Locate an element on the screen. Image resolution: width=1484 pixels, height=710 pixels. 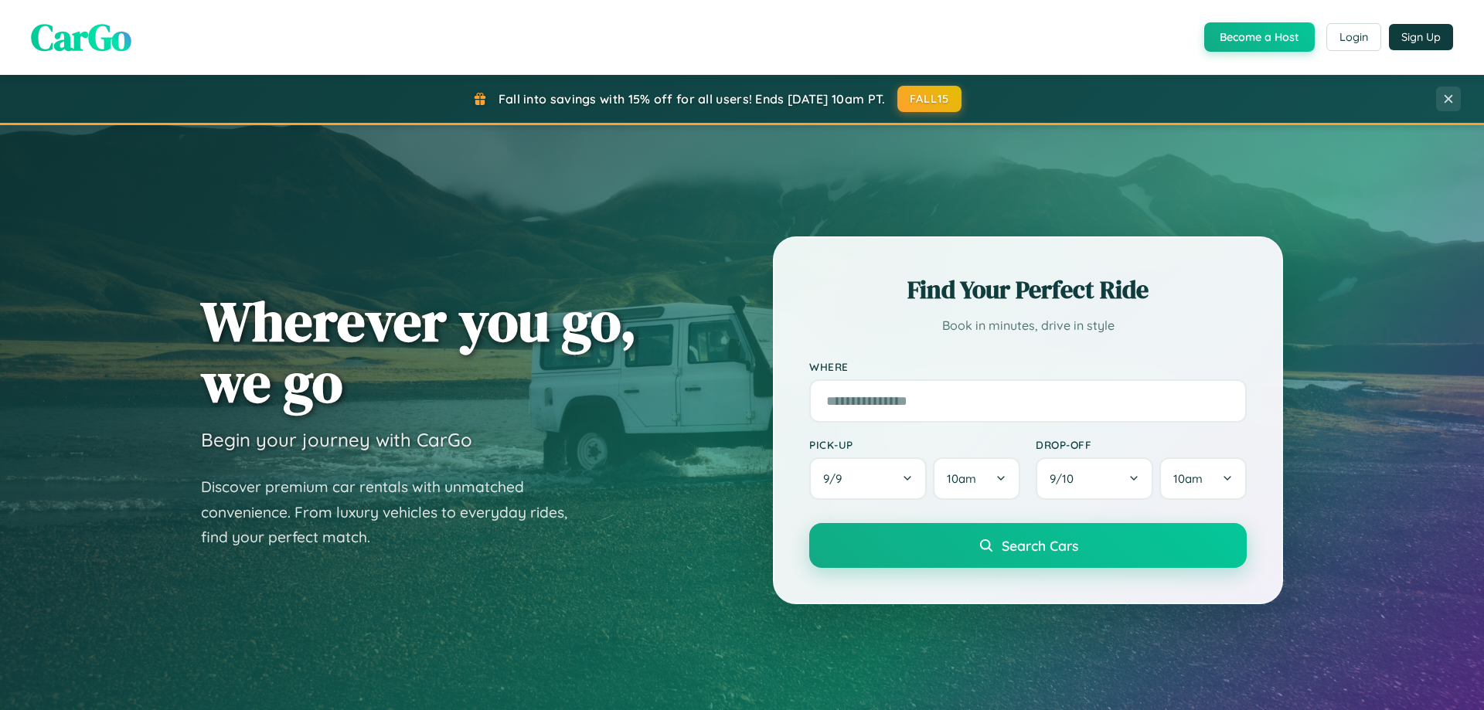
p: Book in minutes, drive in style is located at coordinates (1028, 325).